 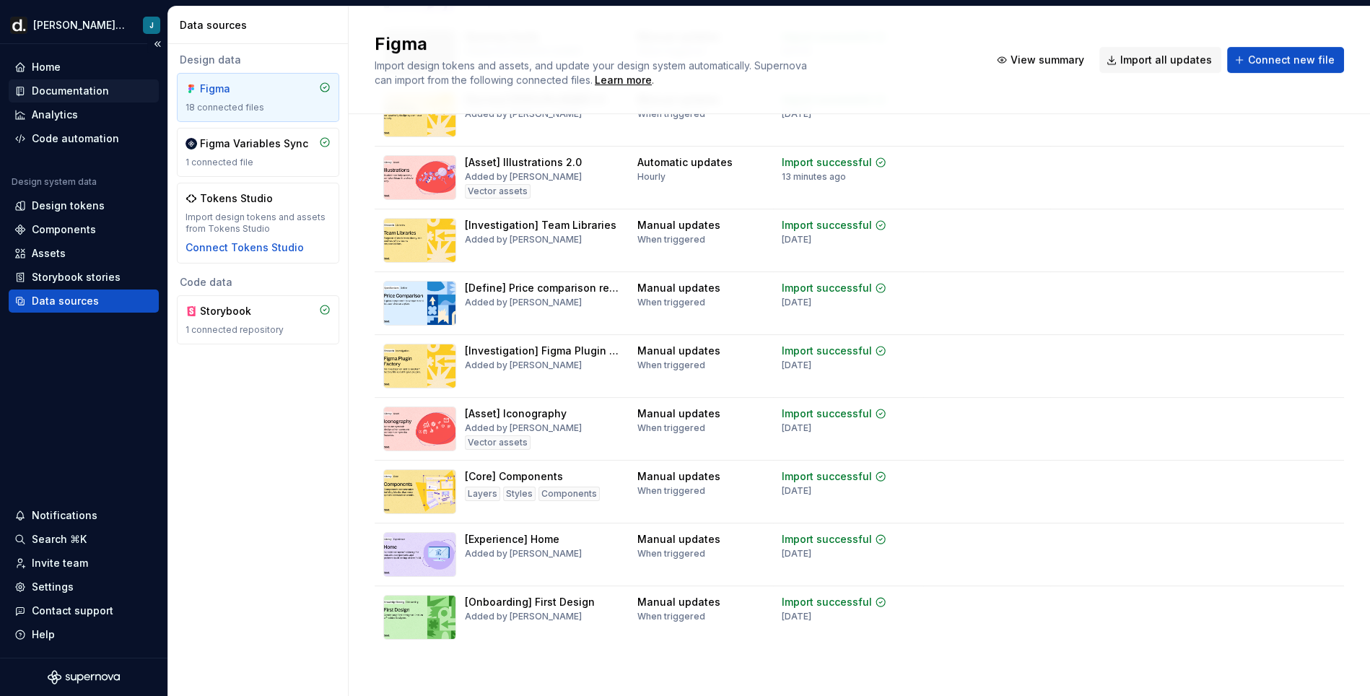 I want to click on div: Settings, so click(x=53, y=587).